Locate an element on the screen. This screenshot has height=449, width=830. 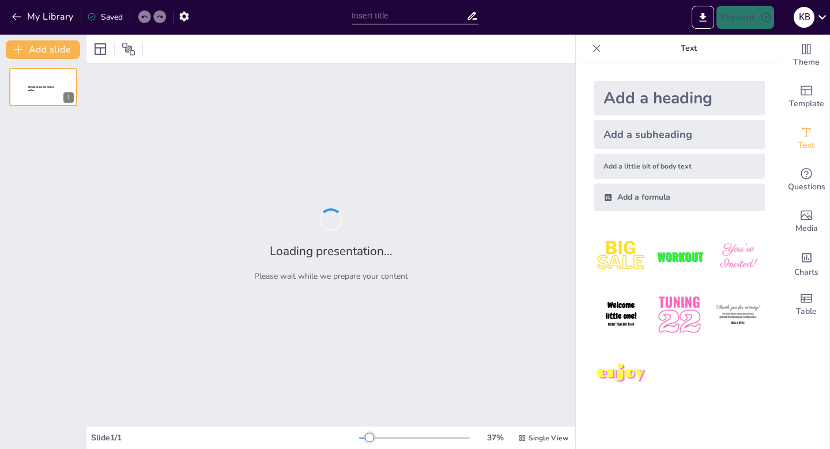
div: Add ready made slides is located at coordinates (807, 97).